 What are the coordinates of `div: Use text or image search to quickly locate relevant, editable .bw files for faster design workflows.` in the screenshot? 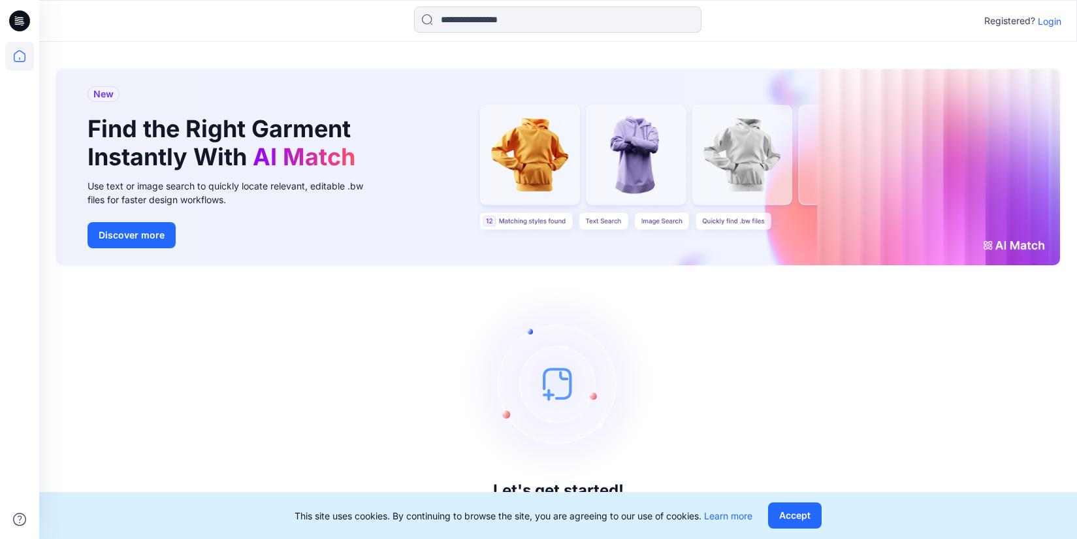 It's located at (235, 193).